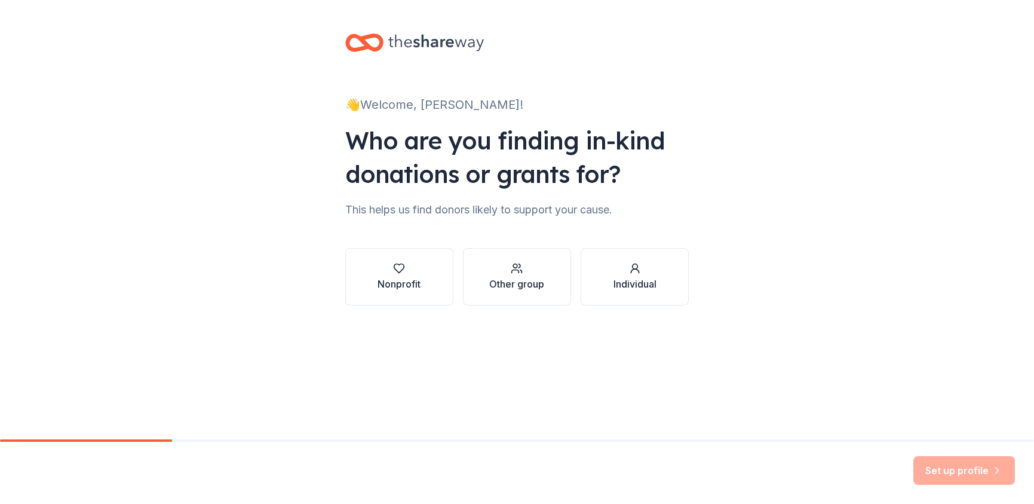  Describe the element at coordinates (517, 157) in the screenshot. I see `div: Who are you finding in-kind donations or grants for?` at that location.